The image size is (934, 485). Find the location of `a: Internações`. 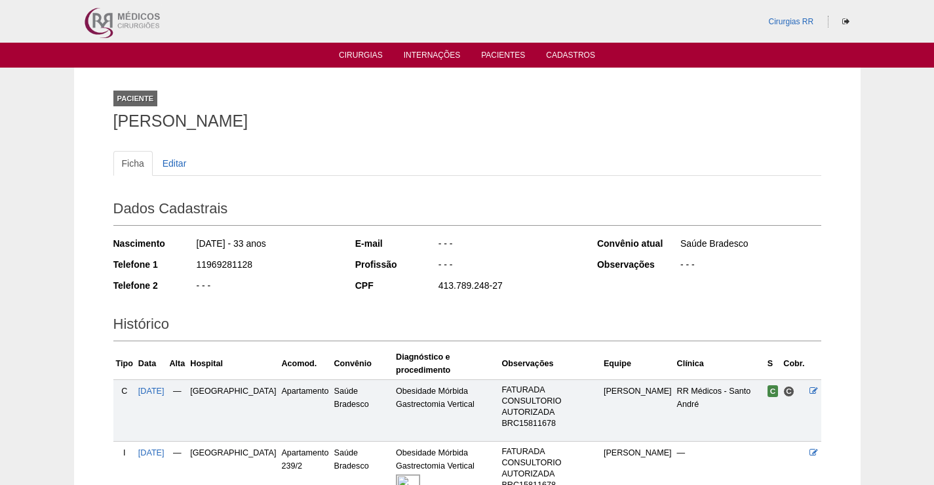

a: Internações is located at coordinates (432, 57).